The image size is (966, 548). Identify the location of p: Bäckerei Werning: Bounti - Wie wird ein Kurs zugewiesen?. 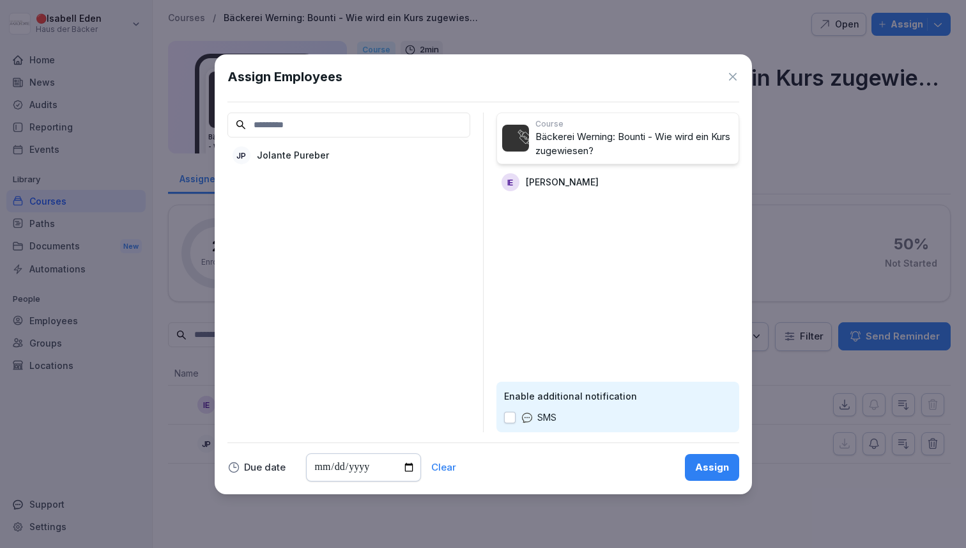
(635, 144).